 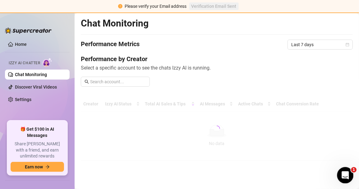 What do you see at coordinates (47, 62) in the screenshot?
I see `img: AI Chatter` at bounding box center [47, 62].